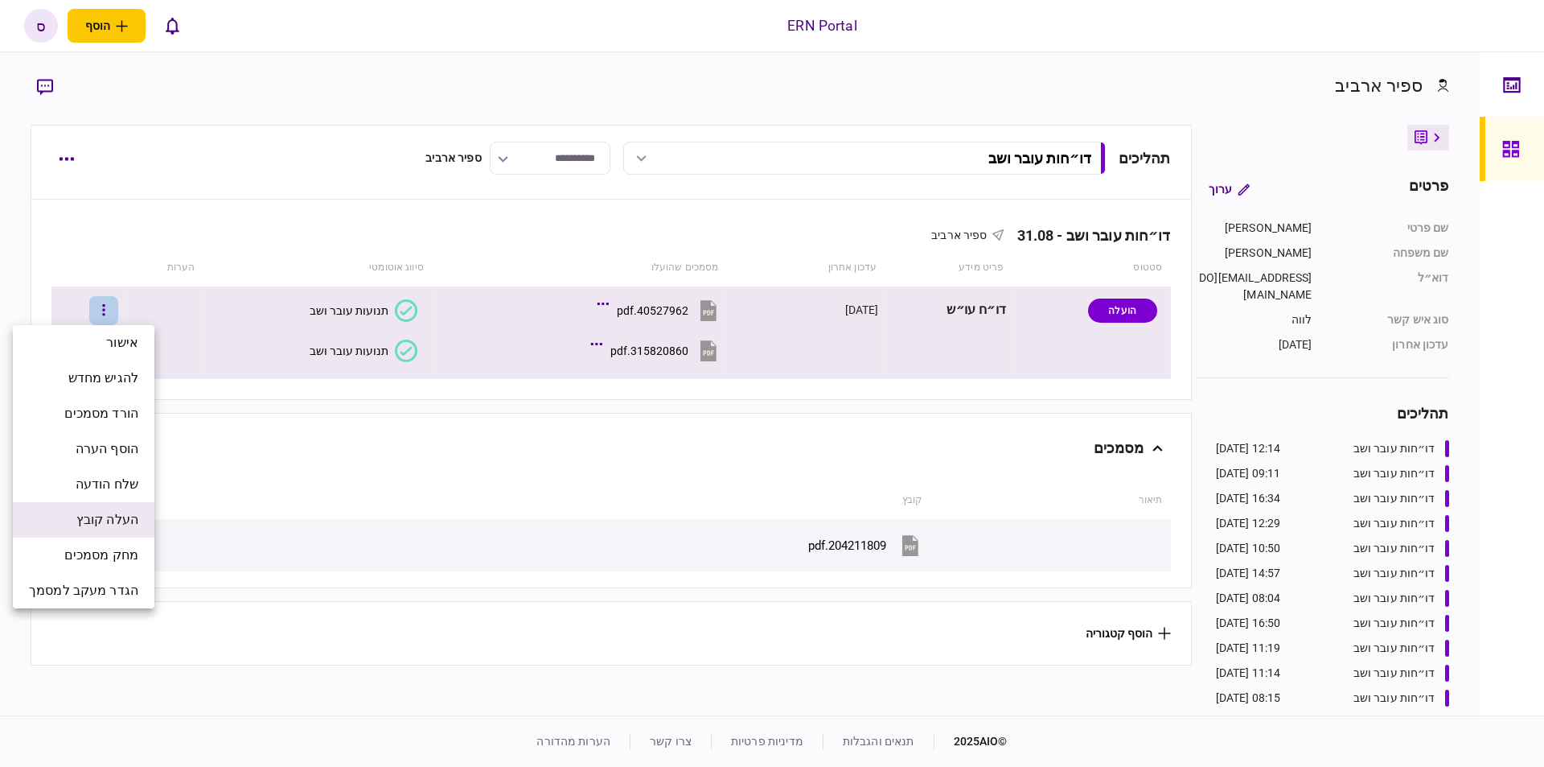 The width and height of the screenshot is (1544, 767). What do you see at coordinates (84, 590) in the screenshot?
I see `span: הגדר מעקב למסמך` at bounding box center [84, 590].